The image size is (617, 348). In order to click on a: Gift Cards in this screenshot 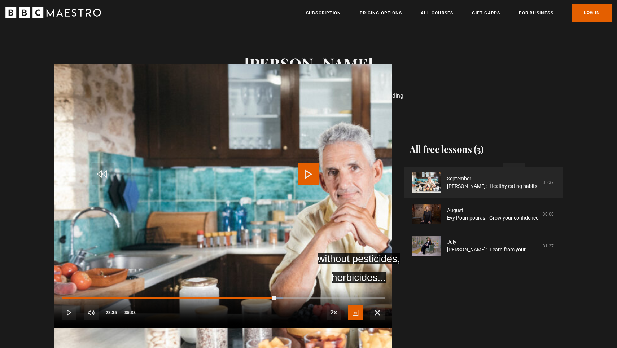, I will do `click(486, 13)`.